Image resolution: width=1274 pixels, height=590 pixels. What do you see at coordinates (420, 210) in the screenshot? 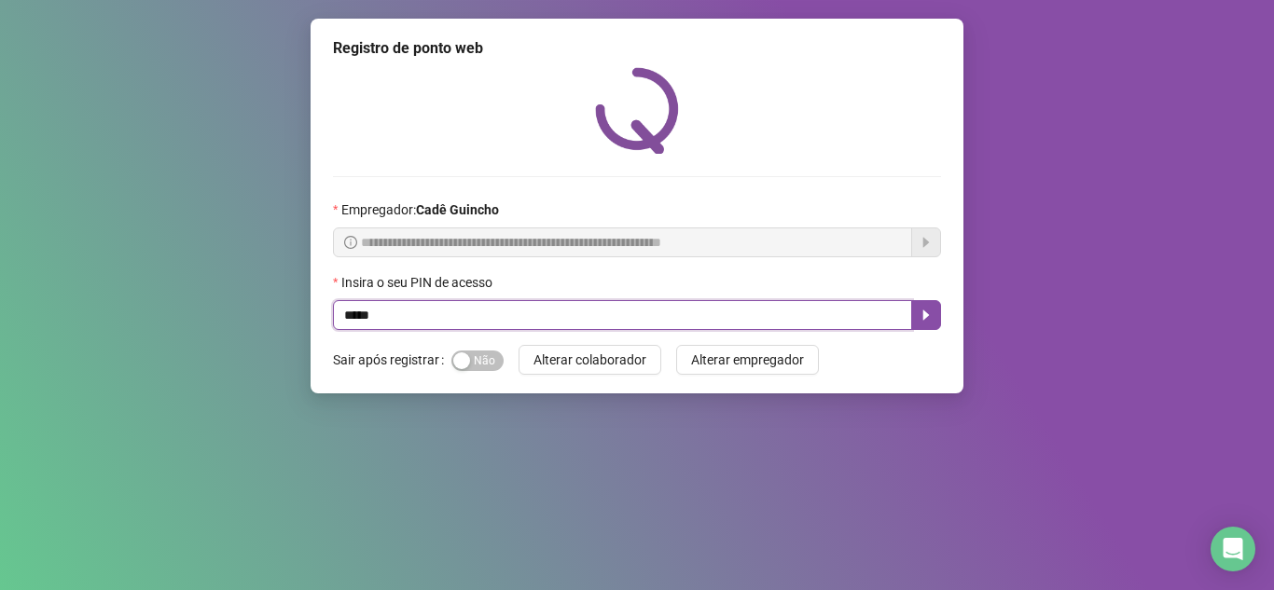
I see `span: Empregador :` at bounding box center [420, 210].